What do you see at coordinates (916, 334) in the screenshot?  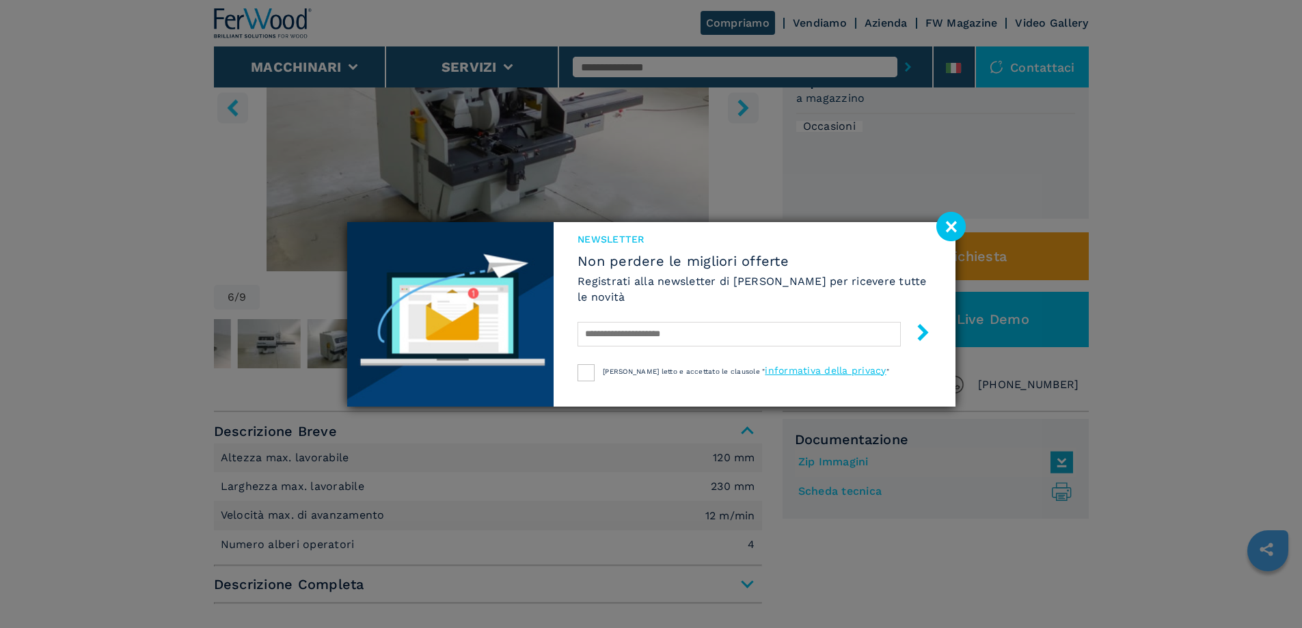 I see `button: submit-button` at bounding box center [916, 334].